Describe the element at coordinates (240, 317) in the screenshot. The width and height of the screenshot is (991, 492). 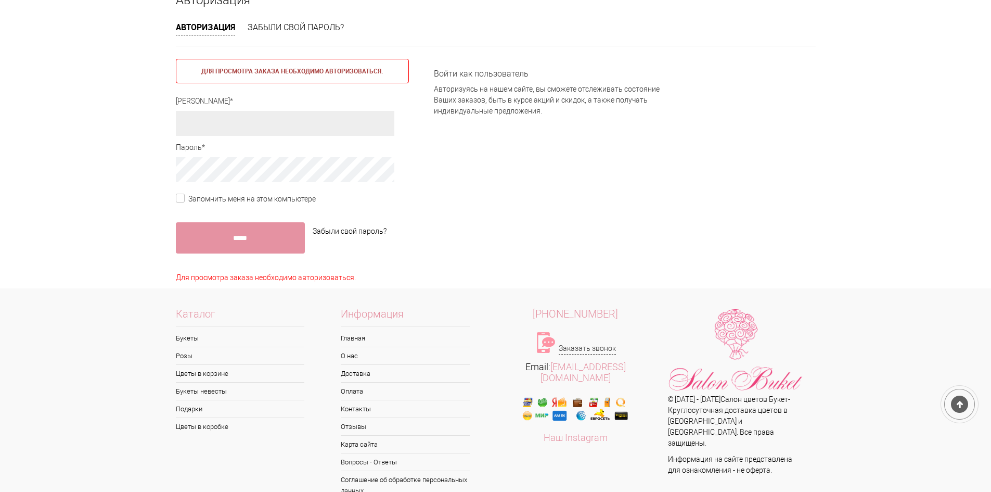
I see `span: Каталог` at that location.